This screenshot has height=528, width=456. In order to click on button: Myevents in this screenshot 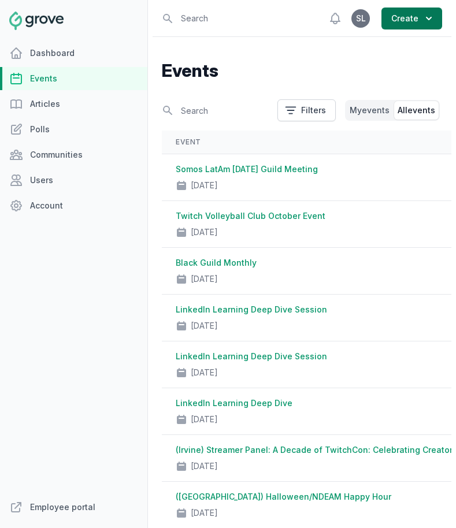, I will do `click(369, 110)`.